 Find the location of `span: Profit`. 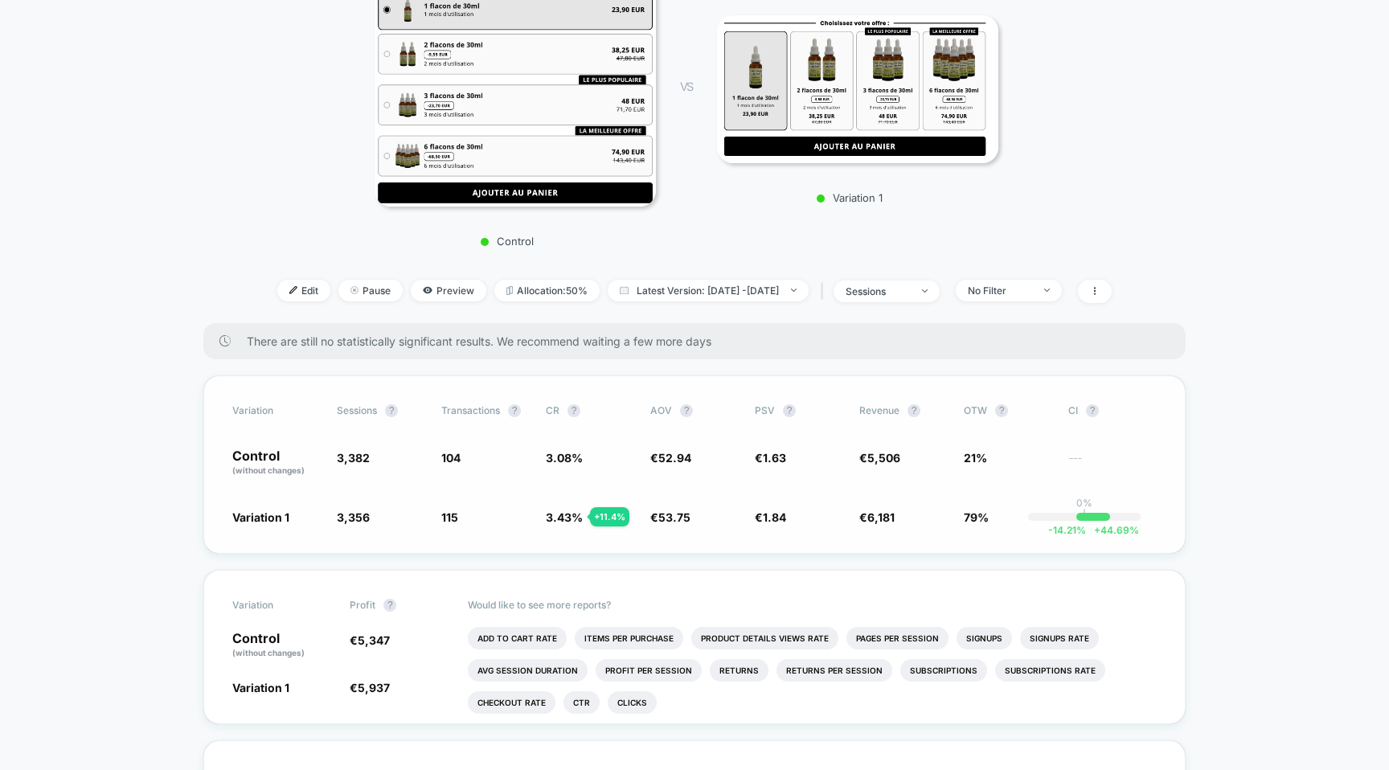

span: Profit is located at coordinates (363, 604).